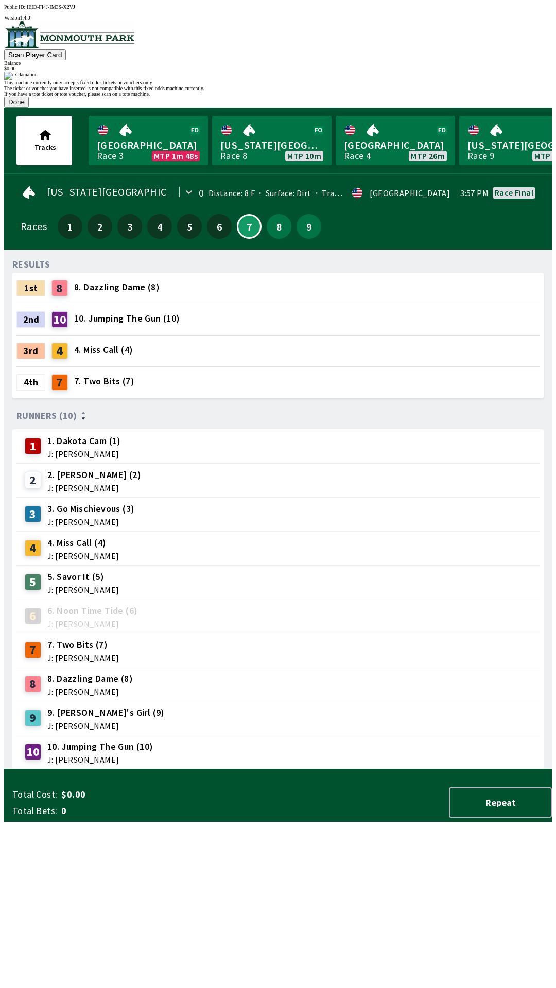 This screenshot has height=988, width=556. What do you see at coordinates (130, 227) in the screenshot?
I see `button: 3` at bounding box center [130, 227].